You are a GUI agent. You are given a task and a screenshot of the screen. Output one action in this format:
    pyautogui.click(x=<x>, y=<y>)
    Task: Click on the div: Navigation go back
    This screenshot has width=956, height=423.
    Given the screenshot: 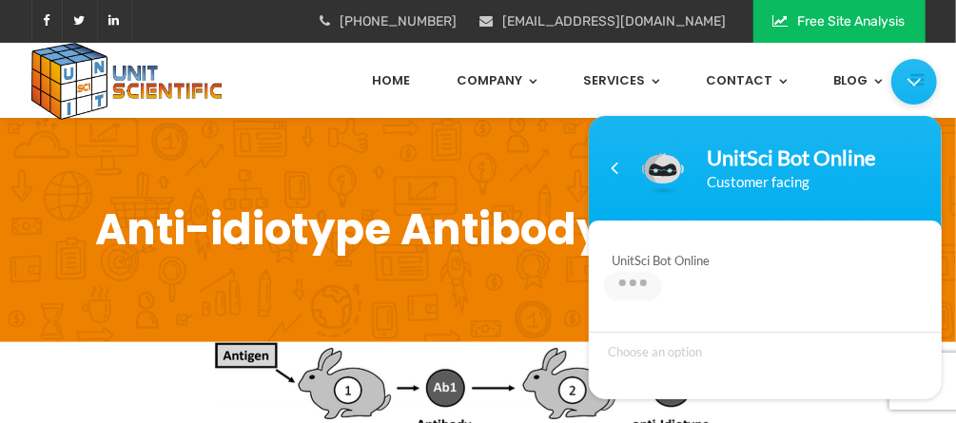 What is the action you would take?
    pyautogui.click(x=35, y=119)
    